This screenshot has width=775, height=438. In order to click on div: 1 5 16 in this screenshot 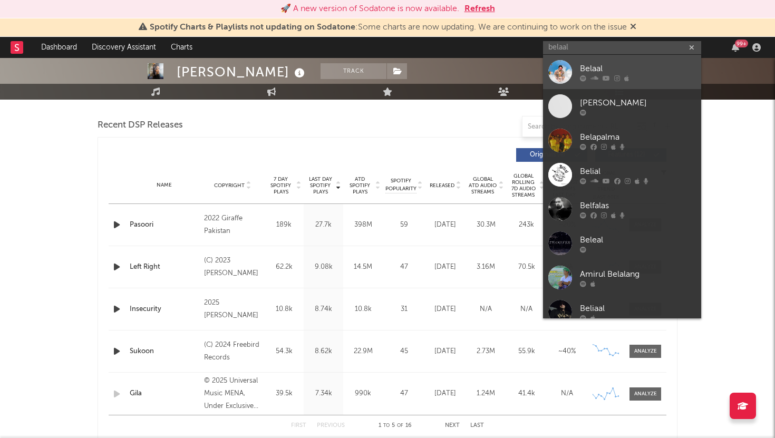, I will do `click(395, 426)`.